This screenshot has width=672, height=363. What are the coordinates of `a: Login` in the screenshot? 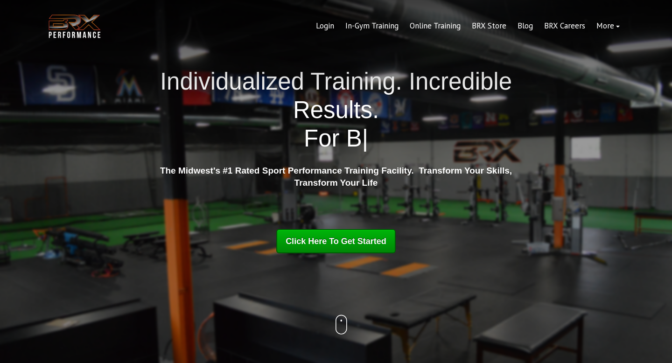 It's located at (325, 26).